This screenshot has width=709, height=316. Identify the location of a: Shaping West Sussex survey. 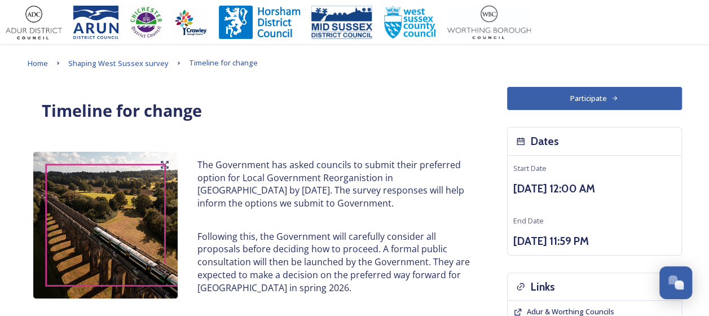
(118, 63).